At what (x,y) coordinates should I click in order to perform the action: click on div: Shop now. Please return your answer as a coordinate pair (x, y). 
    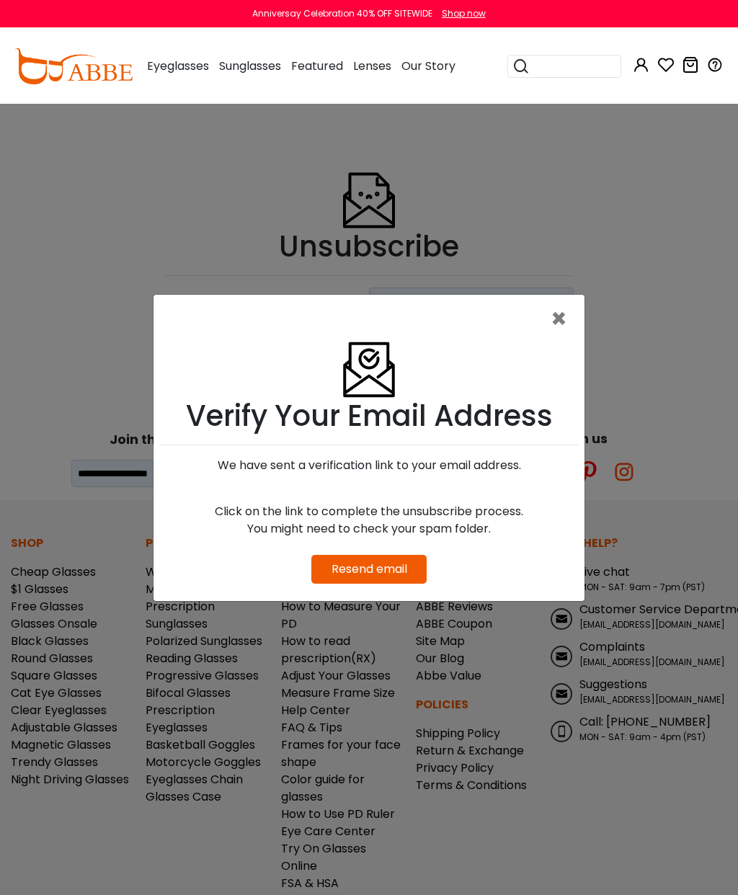
    Looking at the image, I should click on (463, 14).